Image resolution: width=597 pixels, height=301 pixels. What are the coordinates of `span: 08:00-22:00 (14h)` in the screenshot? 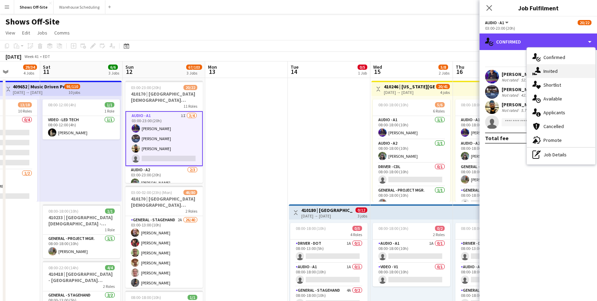 It's located at (63, 268).